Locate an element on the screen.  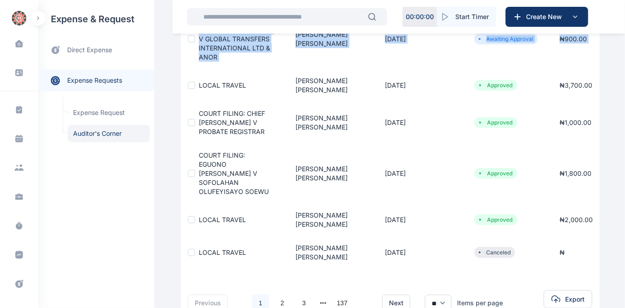
span: ₦ 900.00 is located at coordinates (573, 39).